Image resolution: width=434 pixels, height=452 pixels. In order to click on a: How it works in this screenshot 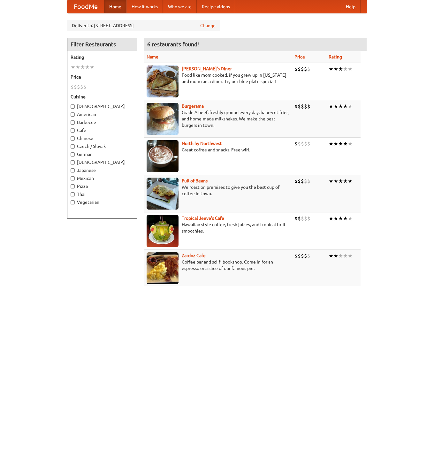, I will do `click(145, 7)`.